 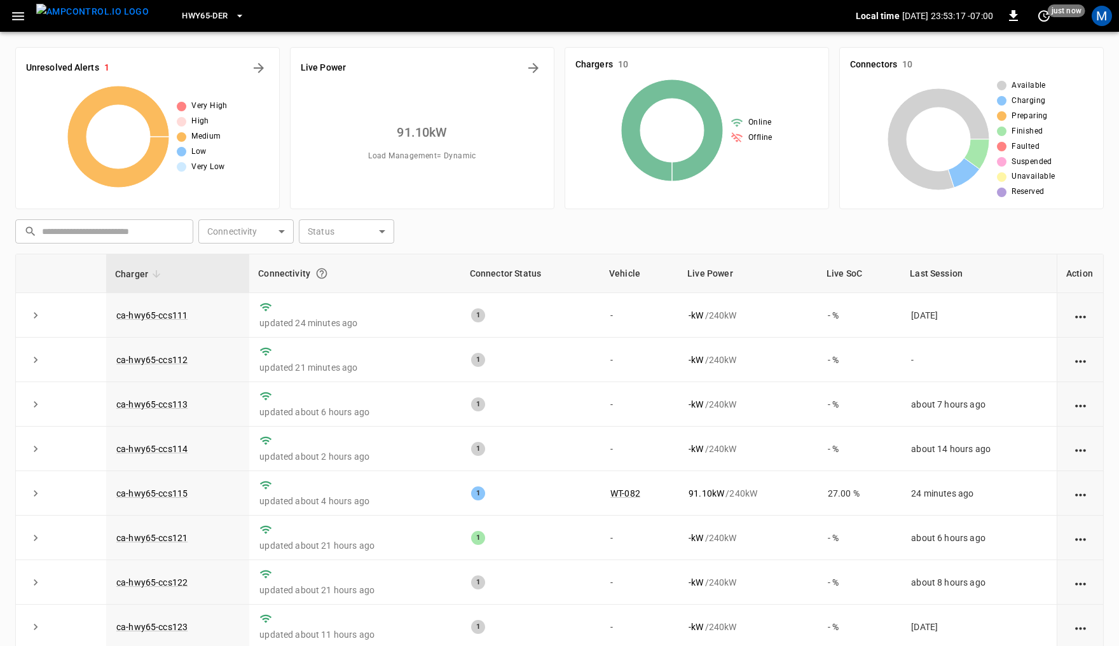 What do you see at coordinates (92, 11) in the screenshot?
I see `img: ampcontrol.io logo` at bounding box center [92, 11].